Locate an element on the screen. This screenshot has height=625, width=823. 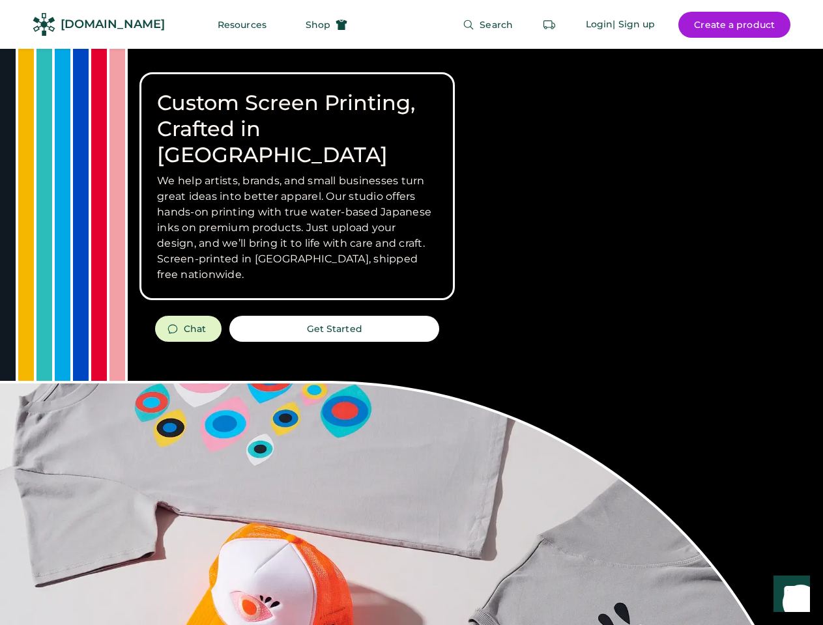
button: Chat is located at coordinates (188, 329).